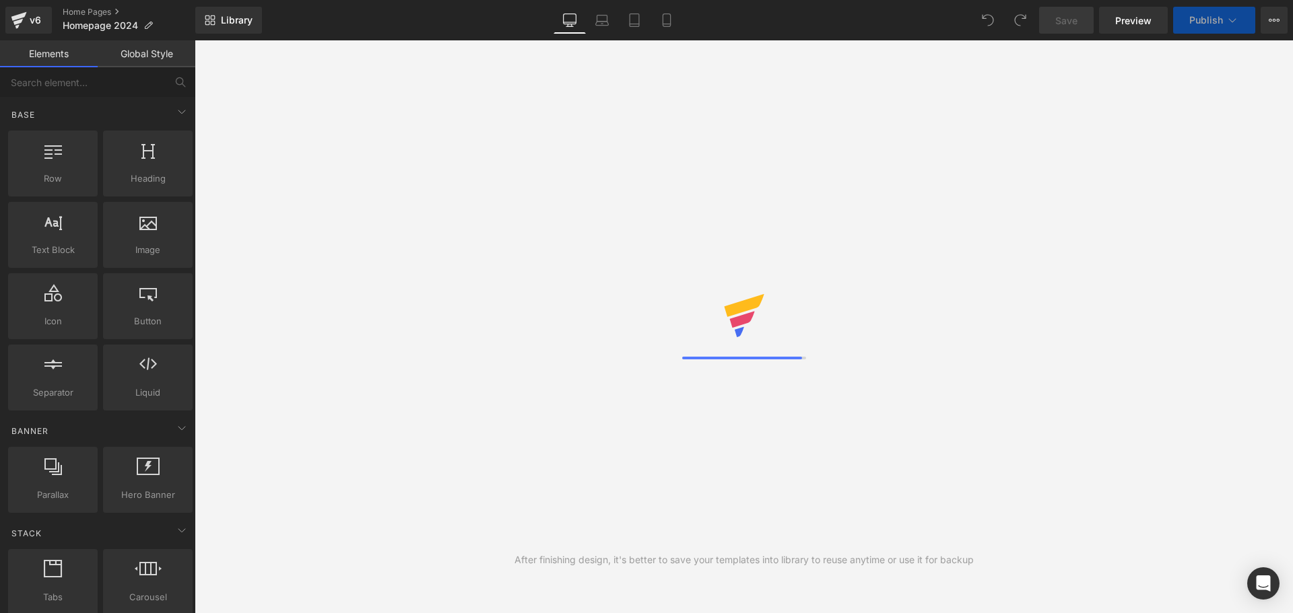 Image resolution: width=1293 pixels, height=613 pixels. Describe the element at coordinates (23, 114) in the screenshot. I see `span: Base` at that location.